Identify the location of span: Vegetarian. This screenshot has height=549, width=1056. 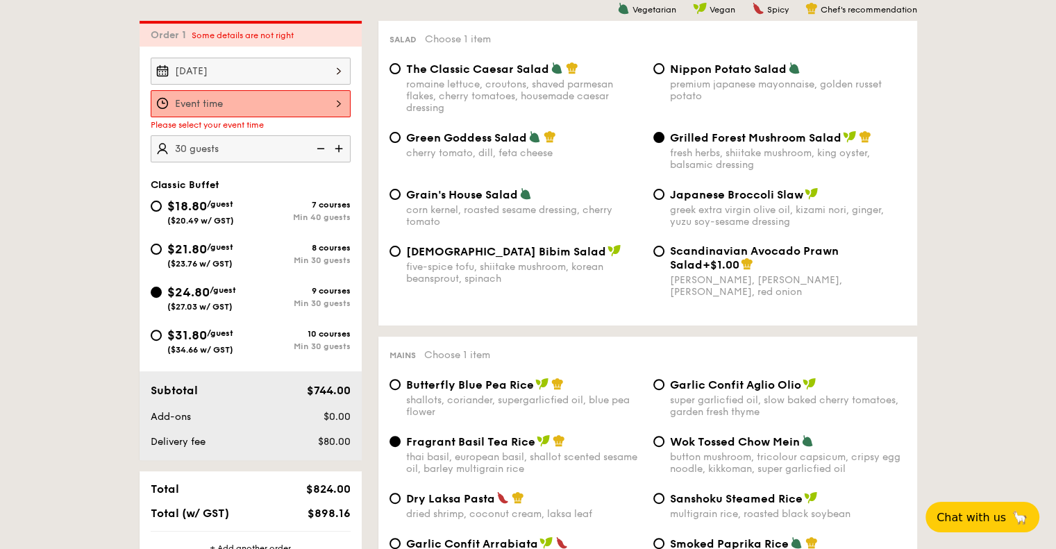
(654, 10).